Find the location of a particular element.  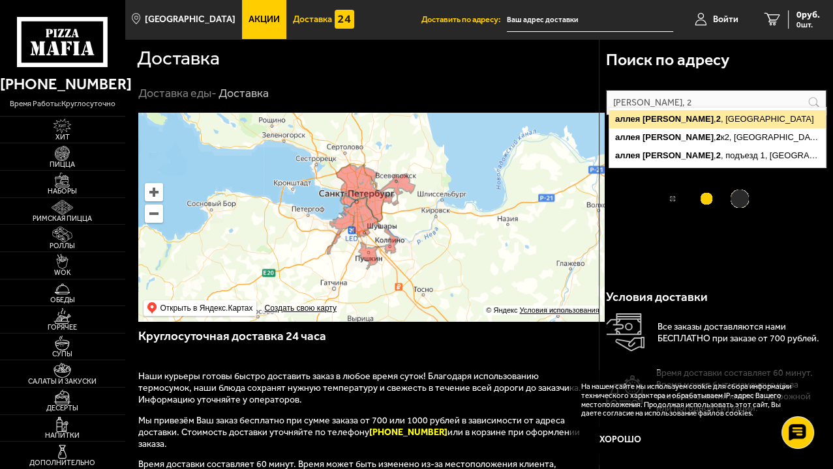

h3: Поиск по адресу is located at coordinates (667, 60).